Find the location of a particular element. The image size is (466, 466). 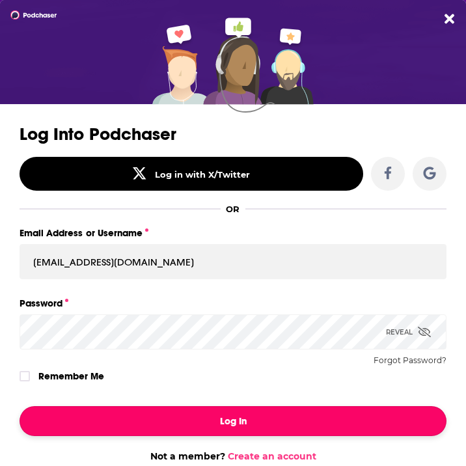

button: Log In is located at coordinates (233, 421).